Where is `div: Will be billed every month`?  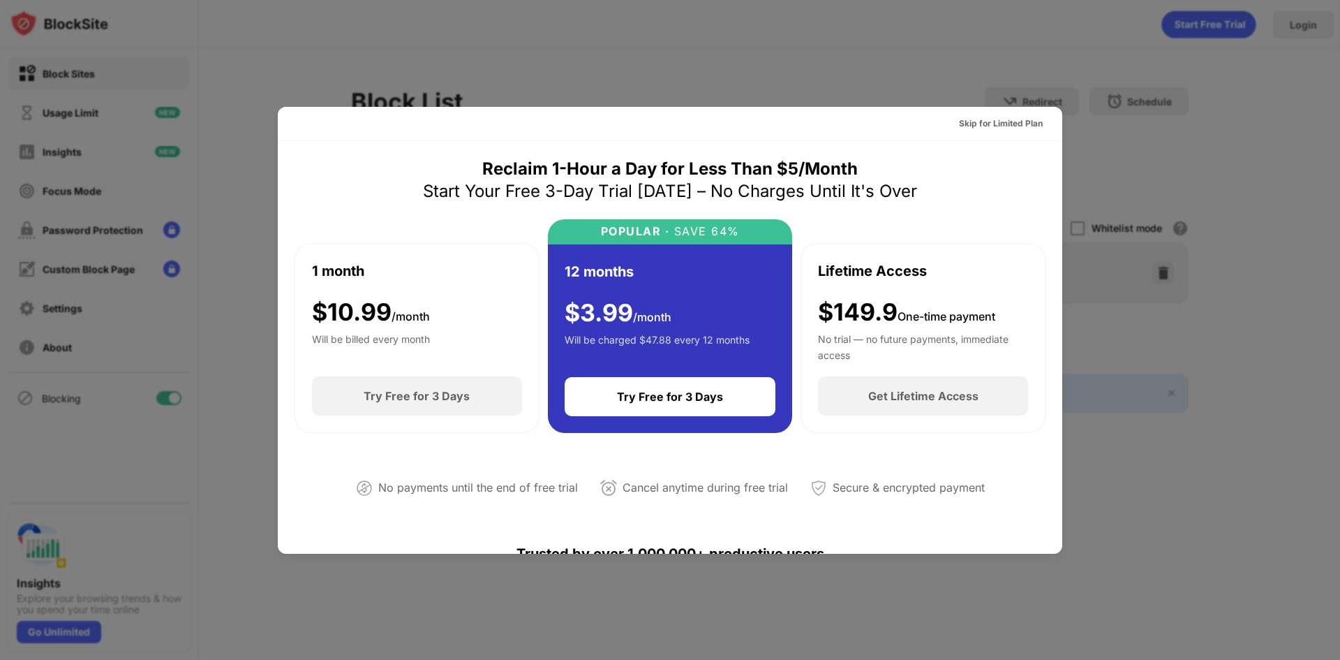
div: Will be billed every month is located at coordinates (371, 345).